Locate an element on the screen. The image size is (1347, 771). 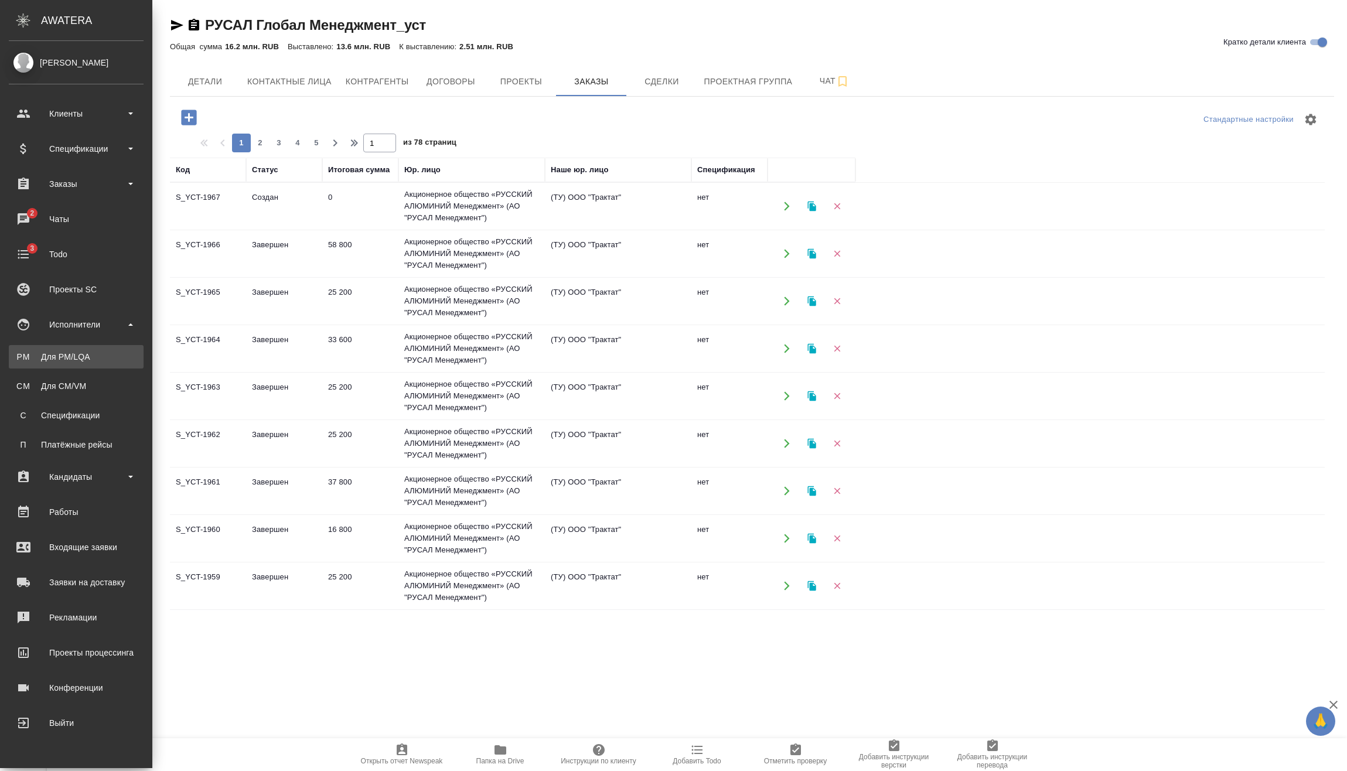
span: Проекты is located at coordinates (521, 81).